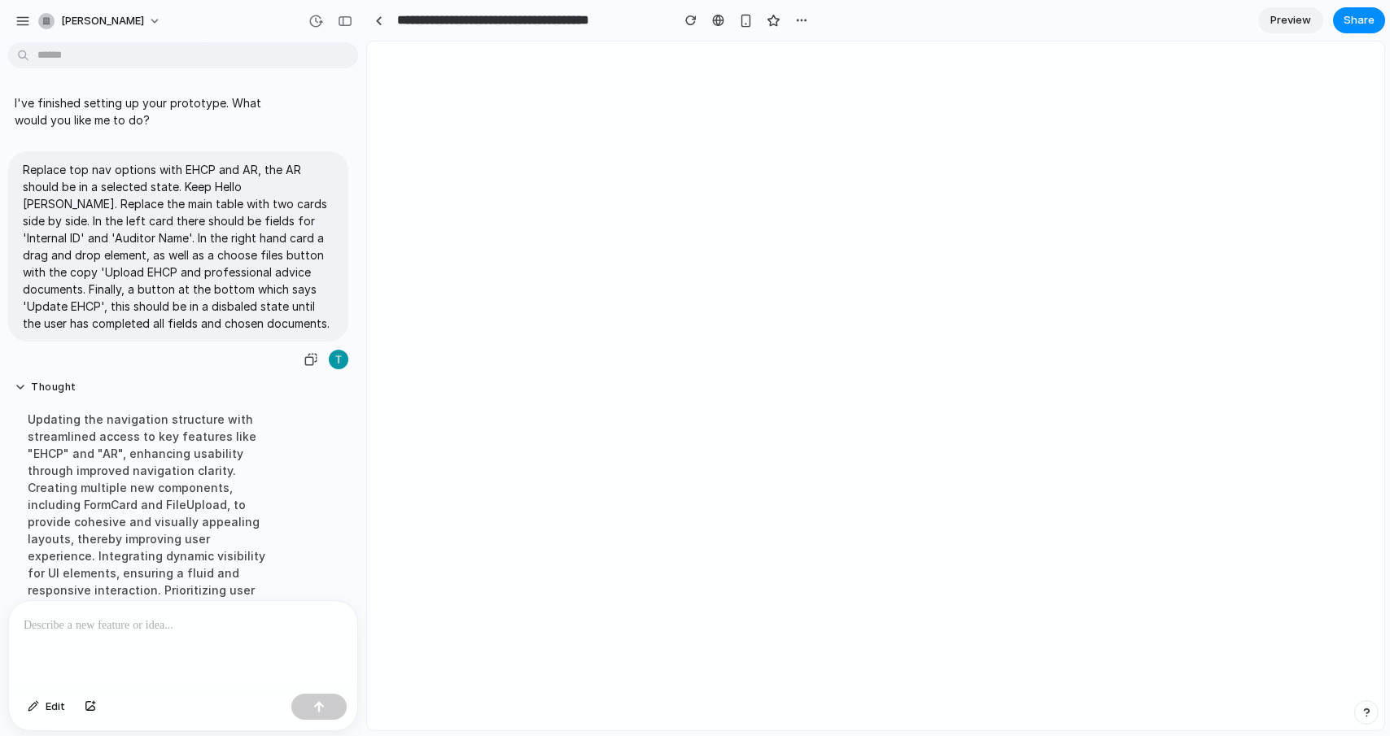 The height and width of the screenshot is (736, 1390). I want to click on p: I've finished setting up your prototype. What would you like me to do?, so click(151, 111).